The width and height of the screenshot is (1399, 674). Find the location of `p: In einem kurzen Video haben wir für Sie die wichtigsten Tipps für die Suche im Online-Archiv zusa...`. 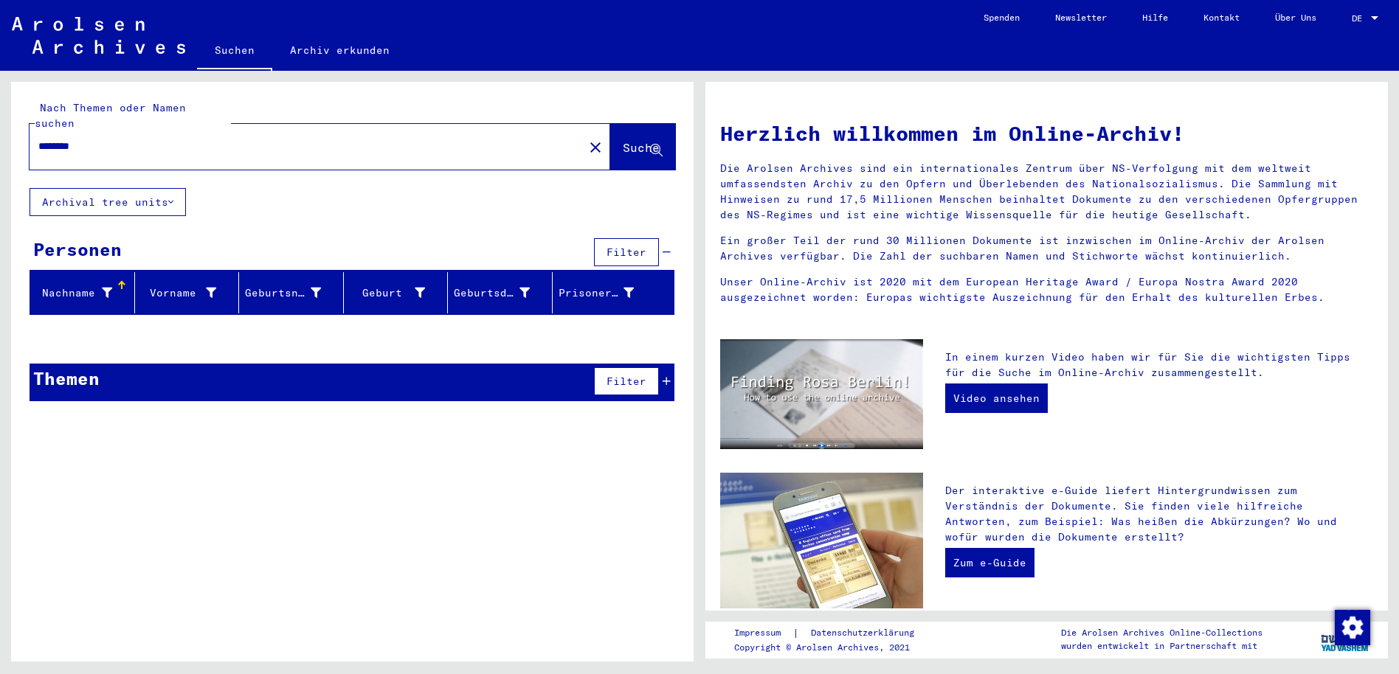

p: In einem kurzen Video haben wir für Sie die wichtigsten Tipps für die Suche im Online-Archiv zusa... is located at coordinates (1159, 365).